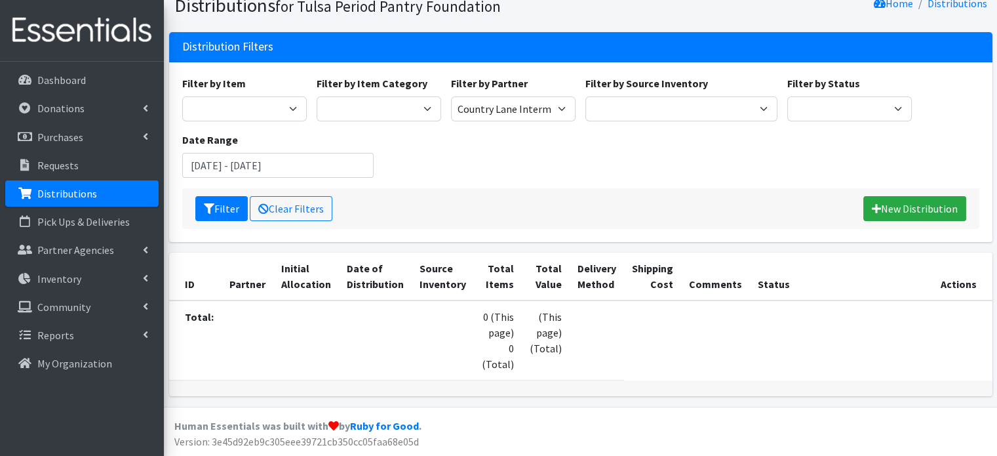 This screenshot has height=456, width=997. I want to click on p: Requests, so click(58, 165).